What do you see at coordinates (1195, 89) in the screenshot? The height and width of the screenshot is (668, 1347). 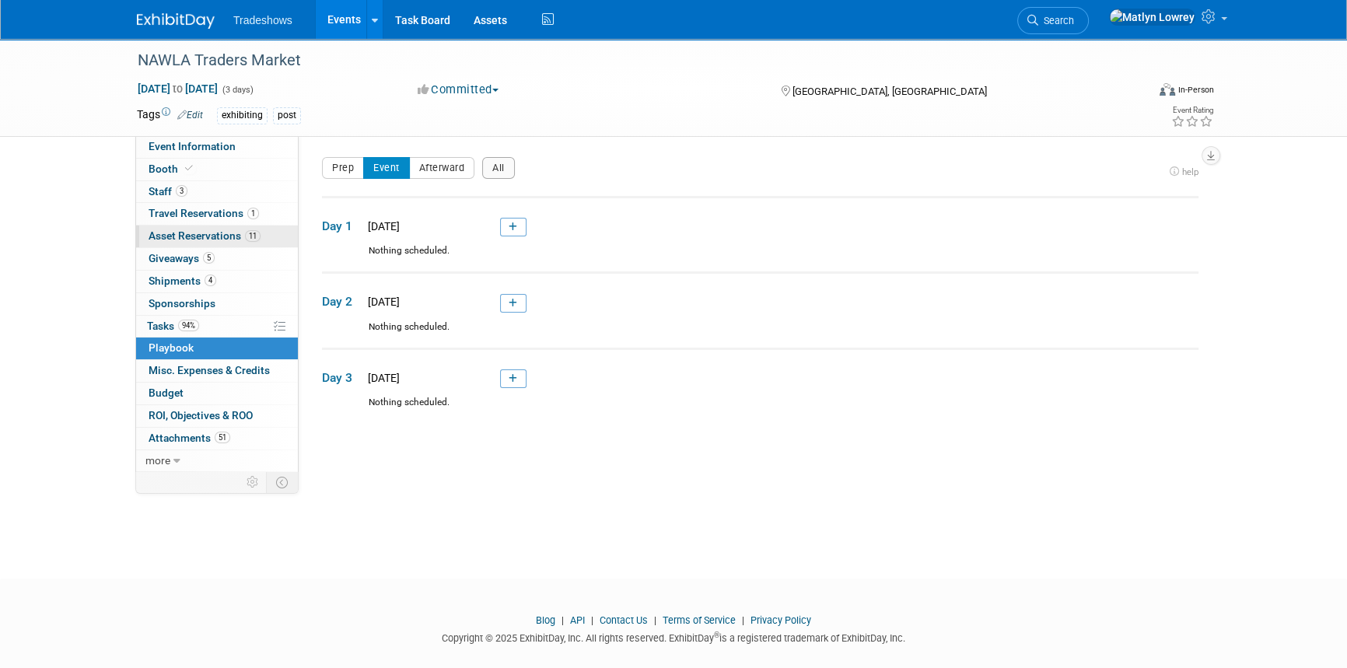 I see `div: In-Person` at bounding box center [1195, 89].